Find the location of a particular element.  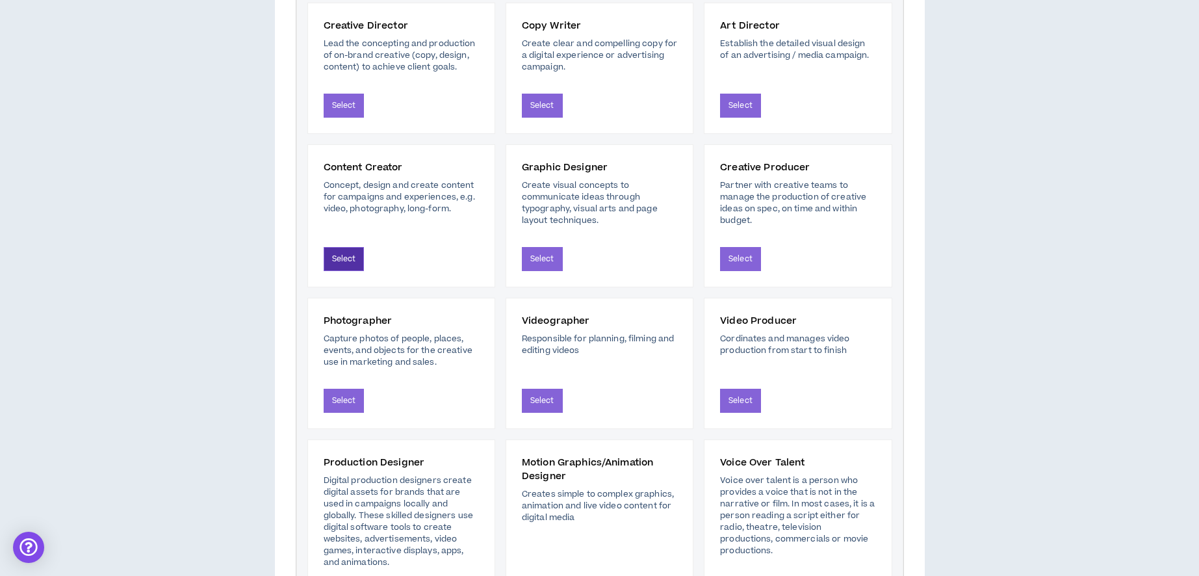

p: Establish the detailed visual design of an advertising / media campaign. is located at coordinates (798, 49).